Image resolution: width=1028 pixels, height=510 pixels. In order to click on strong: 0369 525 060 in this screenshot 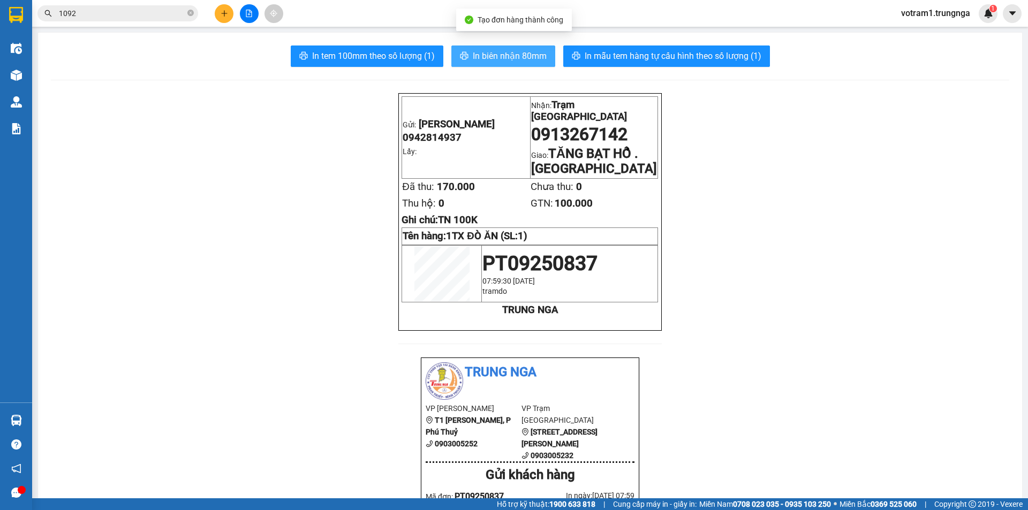, I will do `click(894, 504)`.